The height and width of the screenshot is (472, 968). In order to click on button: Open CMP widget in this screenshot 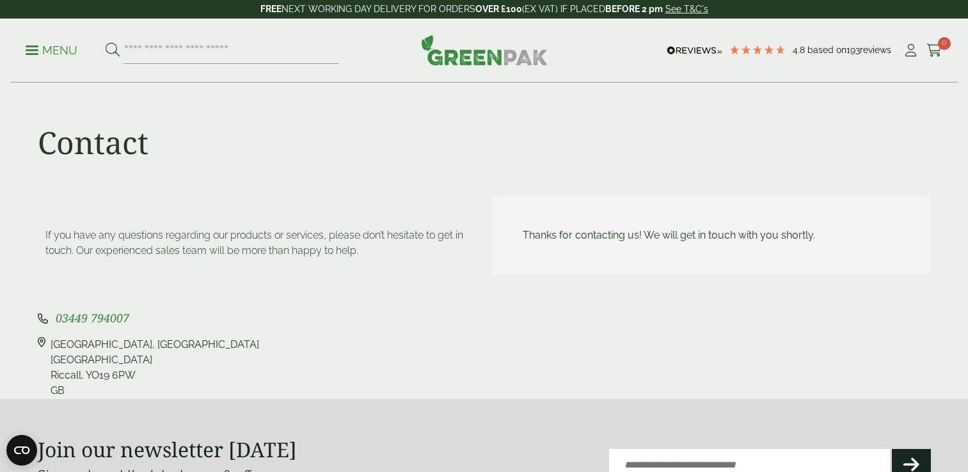, I will do `click(22, 450)`.